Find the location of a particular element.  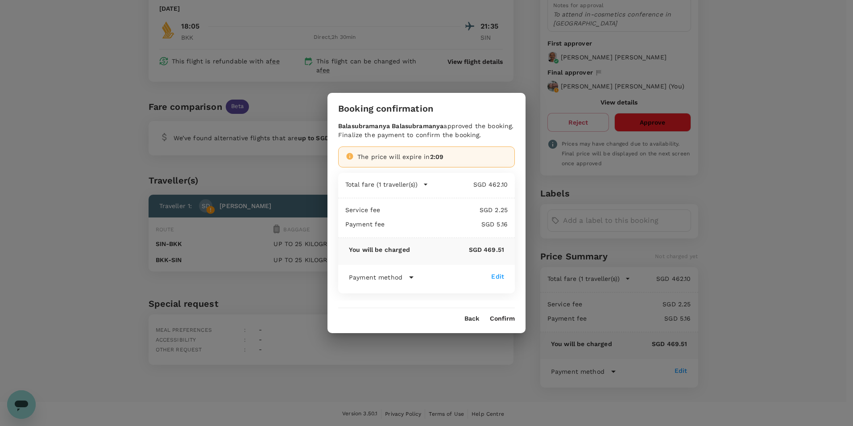

p: SGD 469.51 is located at coordinates (457, 249).